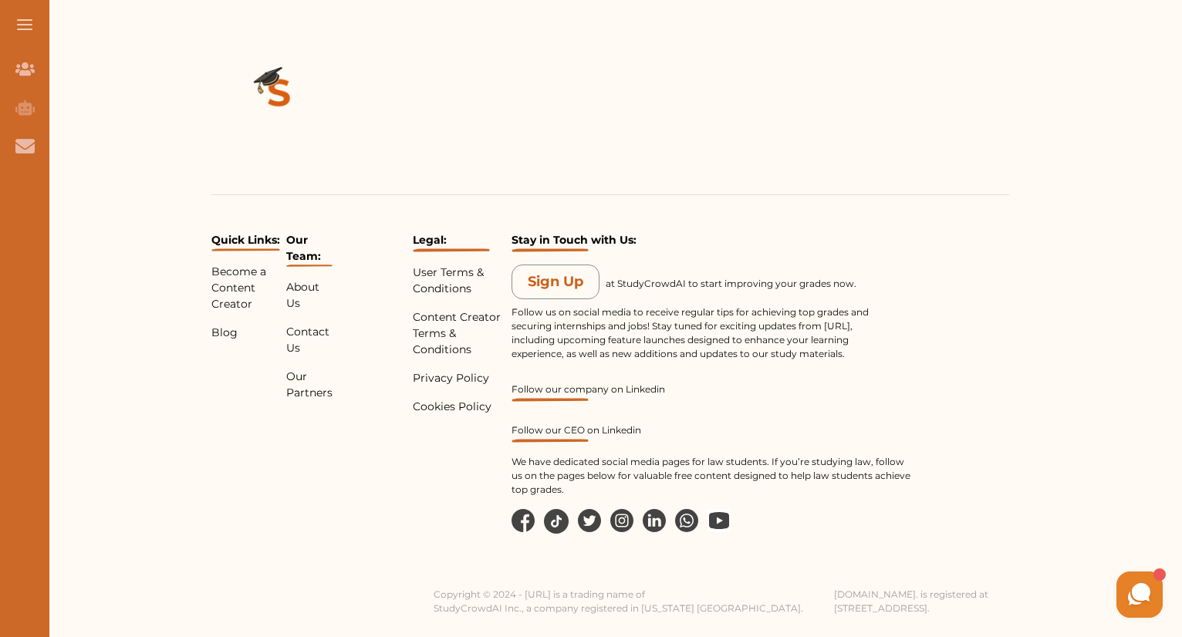  I want to click on p: Contact Us, so click(309, 340).